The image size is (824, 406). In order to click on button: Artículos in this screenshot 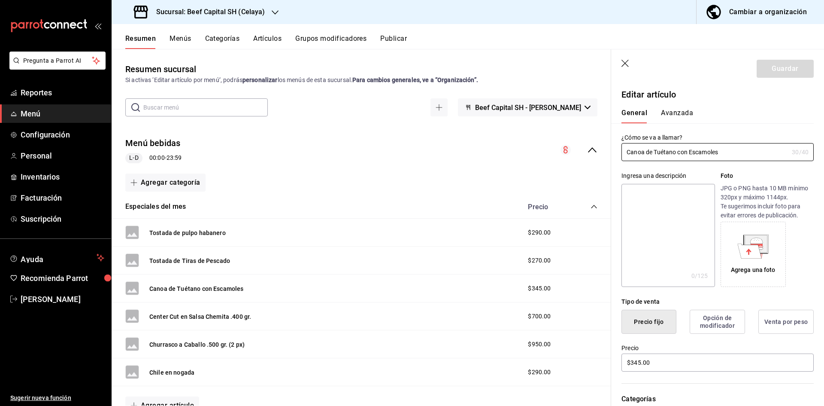, I will do `click(267, 42)`.